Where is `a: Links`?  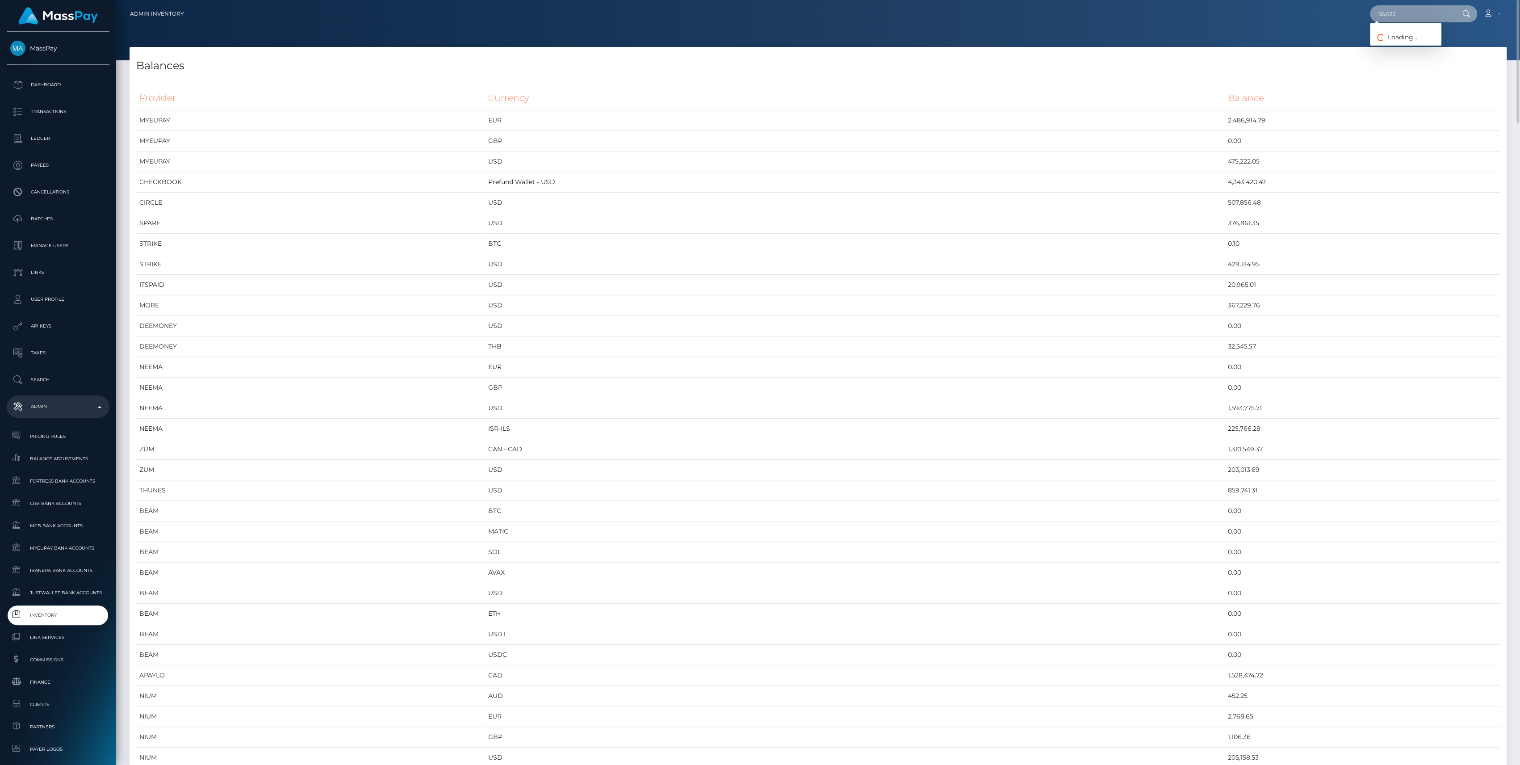 a: Links is located at coordinates (58, 273).